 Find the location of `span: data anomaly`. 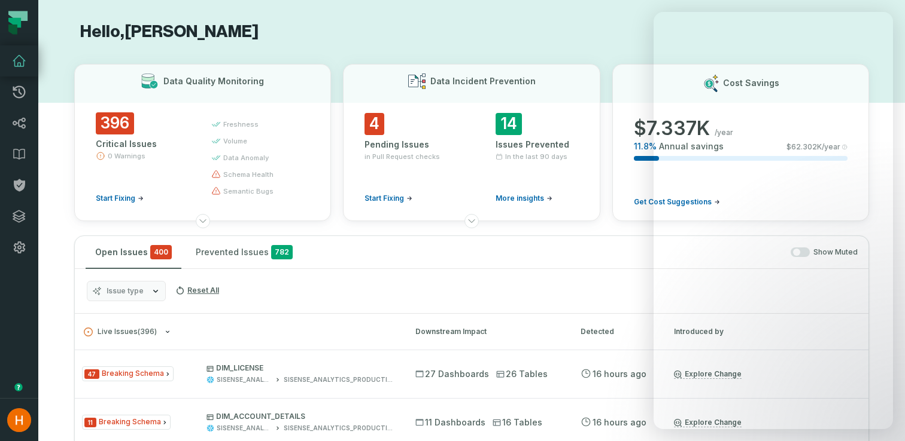

span: data anomaly is located at coordinates (246, 158).